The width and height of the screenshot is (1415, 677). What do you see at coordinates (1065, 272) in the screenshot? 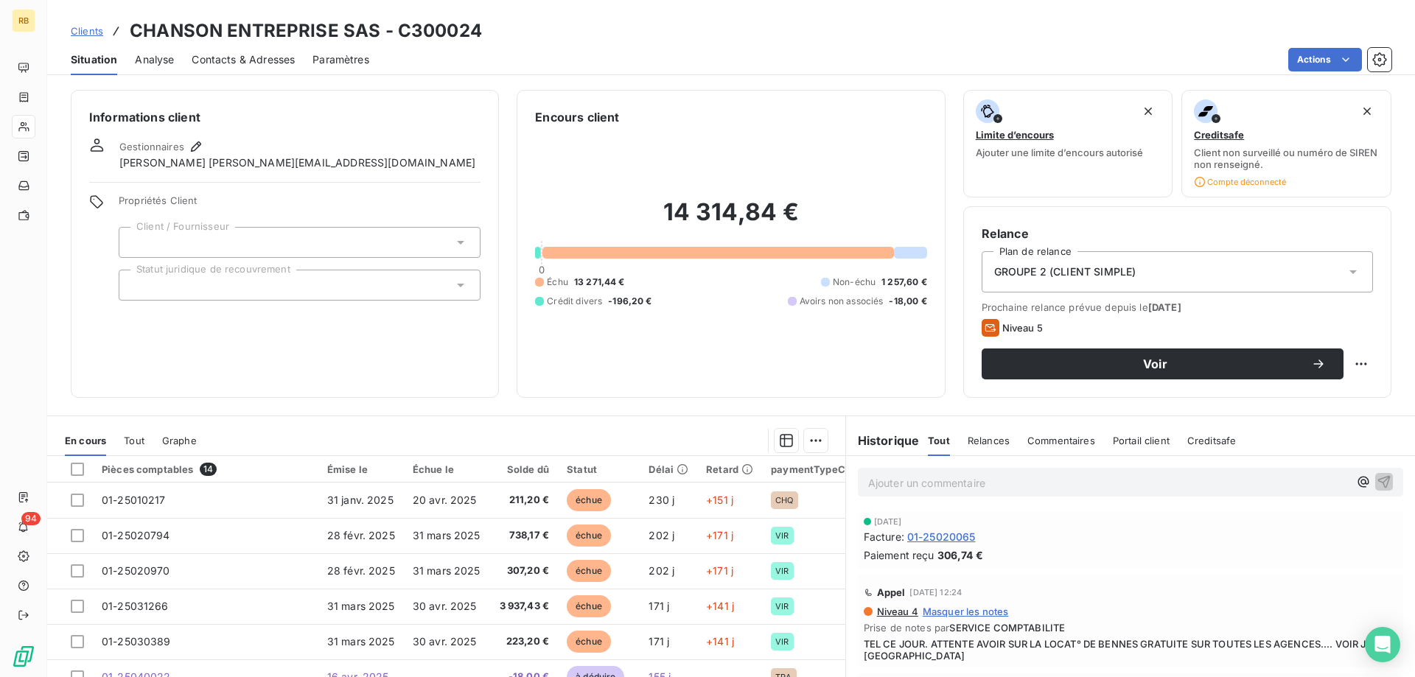
I see `span: GROUPE 2 (CLIENT SIMPLE)` at bounding box center [1065, 272].